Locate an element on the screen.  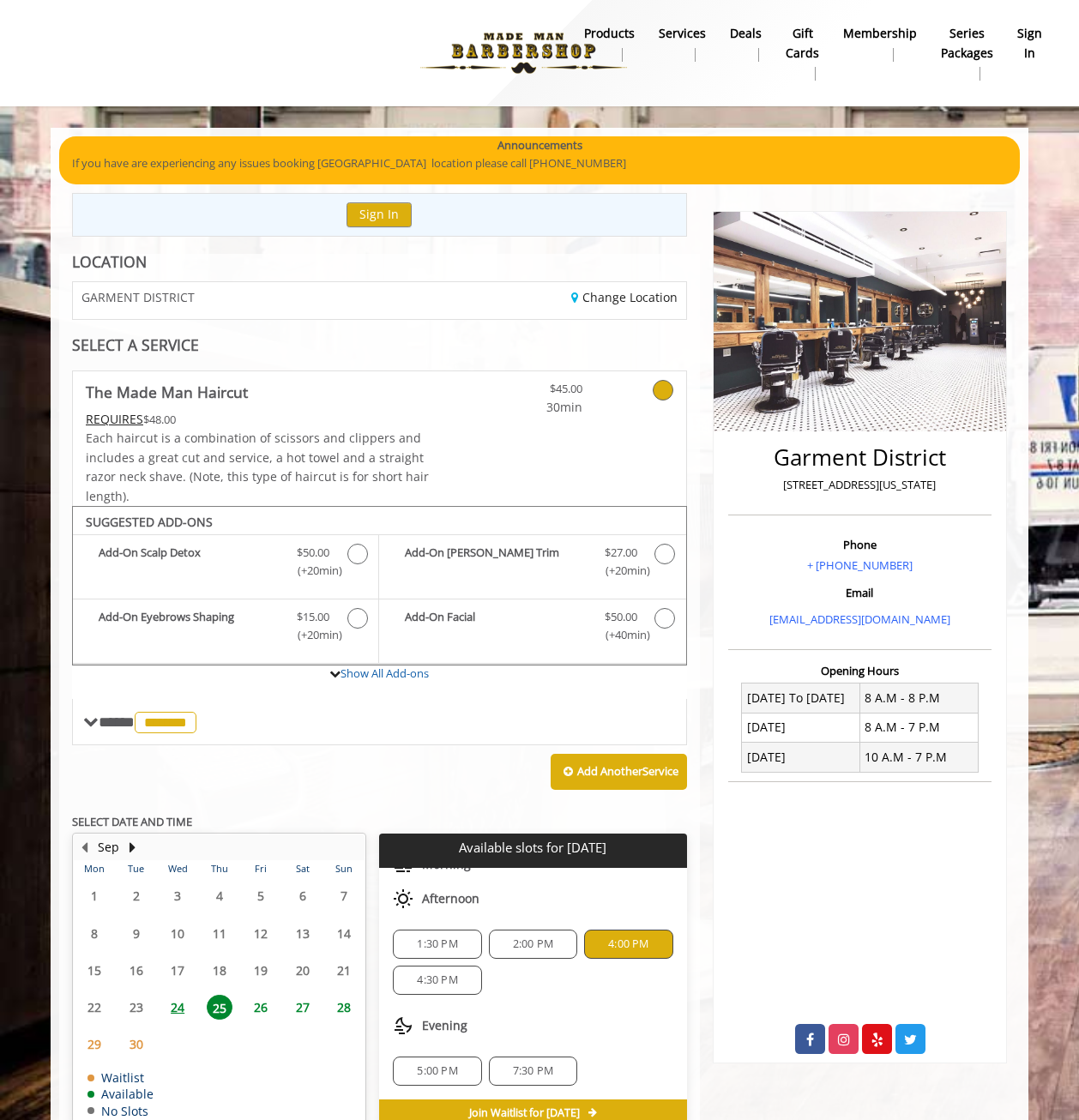
h3: Opening Hours is located at coordinates (859, 671).